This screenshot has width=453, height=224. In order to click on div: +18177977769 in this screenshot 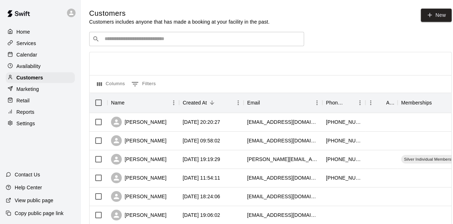, I will do `click(343, 122)`.